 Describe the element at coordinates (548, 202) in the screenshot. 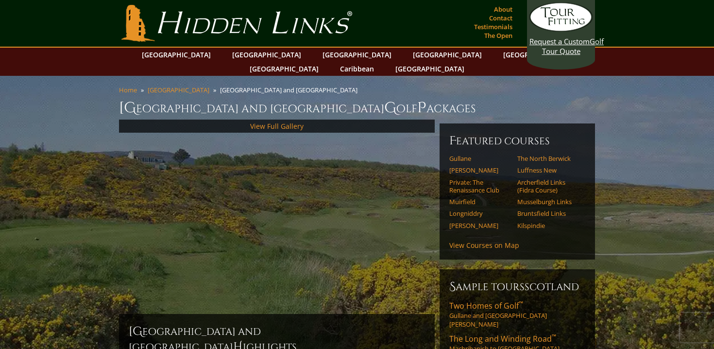

I see `a: Musselburgh Links` at that location.